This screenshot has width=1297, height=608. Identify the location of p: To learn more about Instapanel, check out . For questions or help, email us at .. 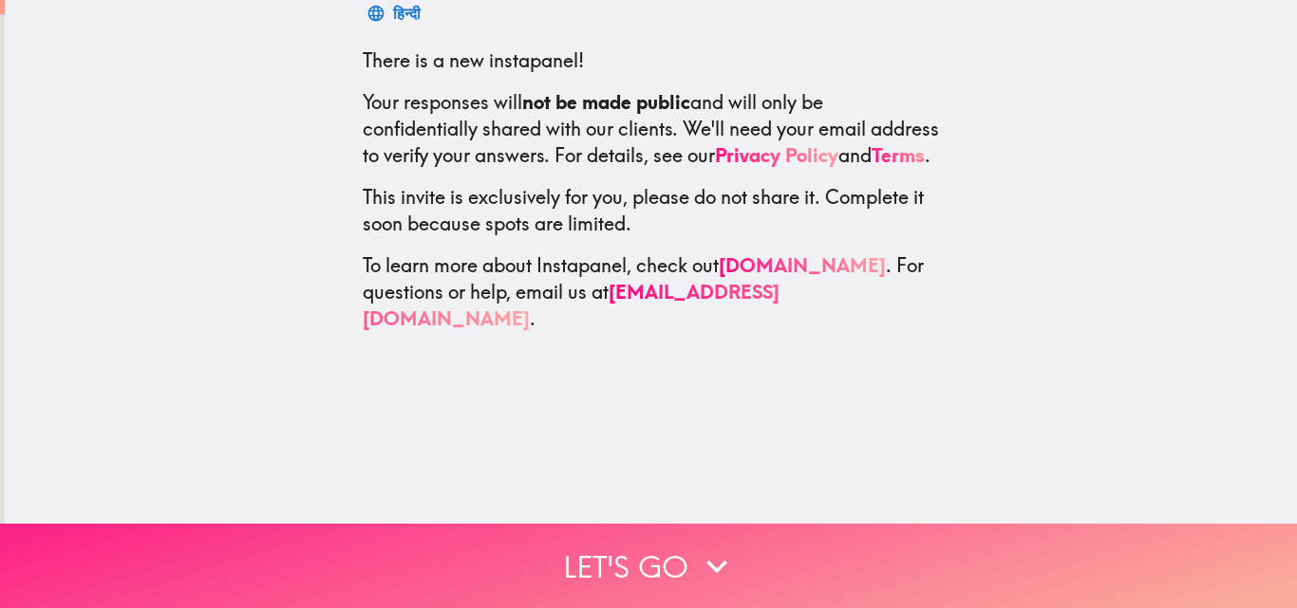
(651, 292).